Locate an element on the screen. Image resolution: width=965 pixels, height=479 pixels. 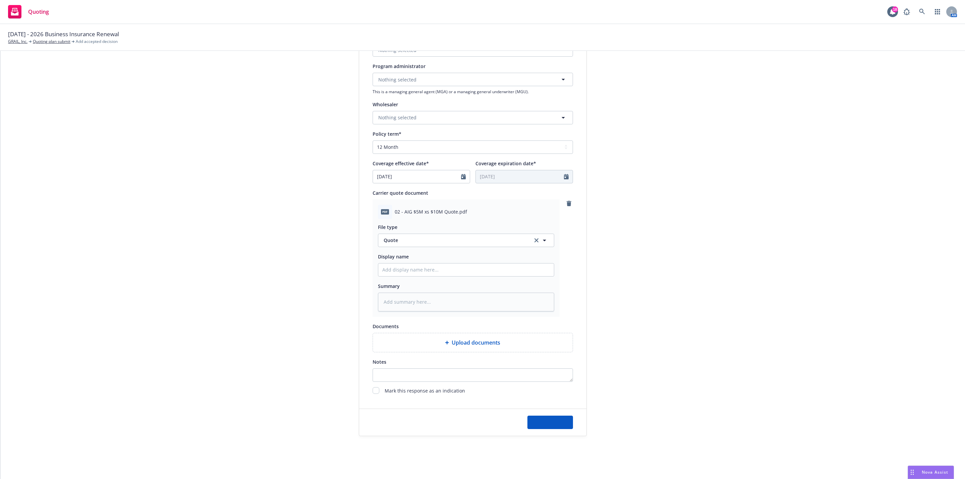
input: Add display name here... is located at coordinates (466, 270).